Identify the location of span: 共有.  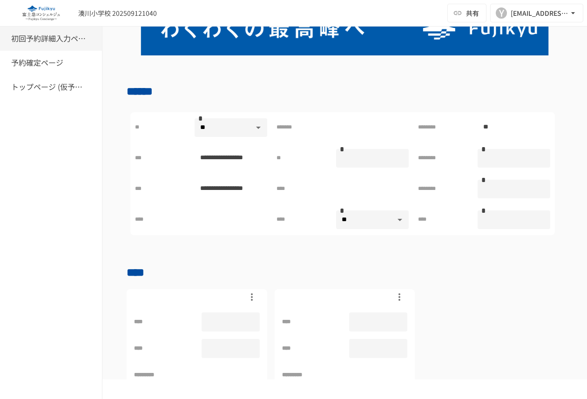
(472, 13).